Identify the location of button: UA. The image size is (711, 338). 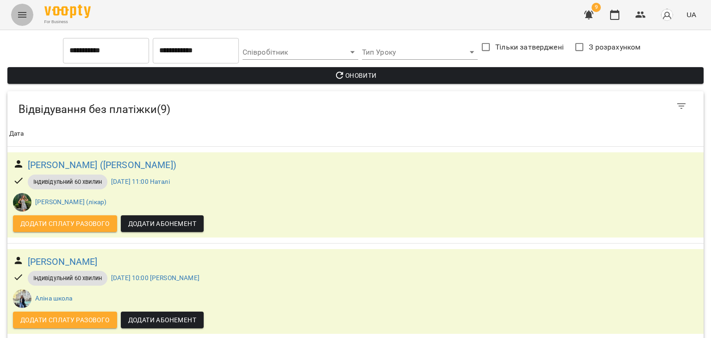
(692, 14).